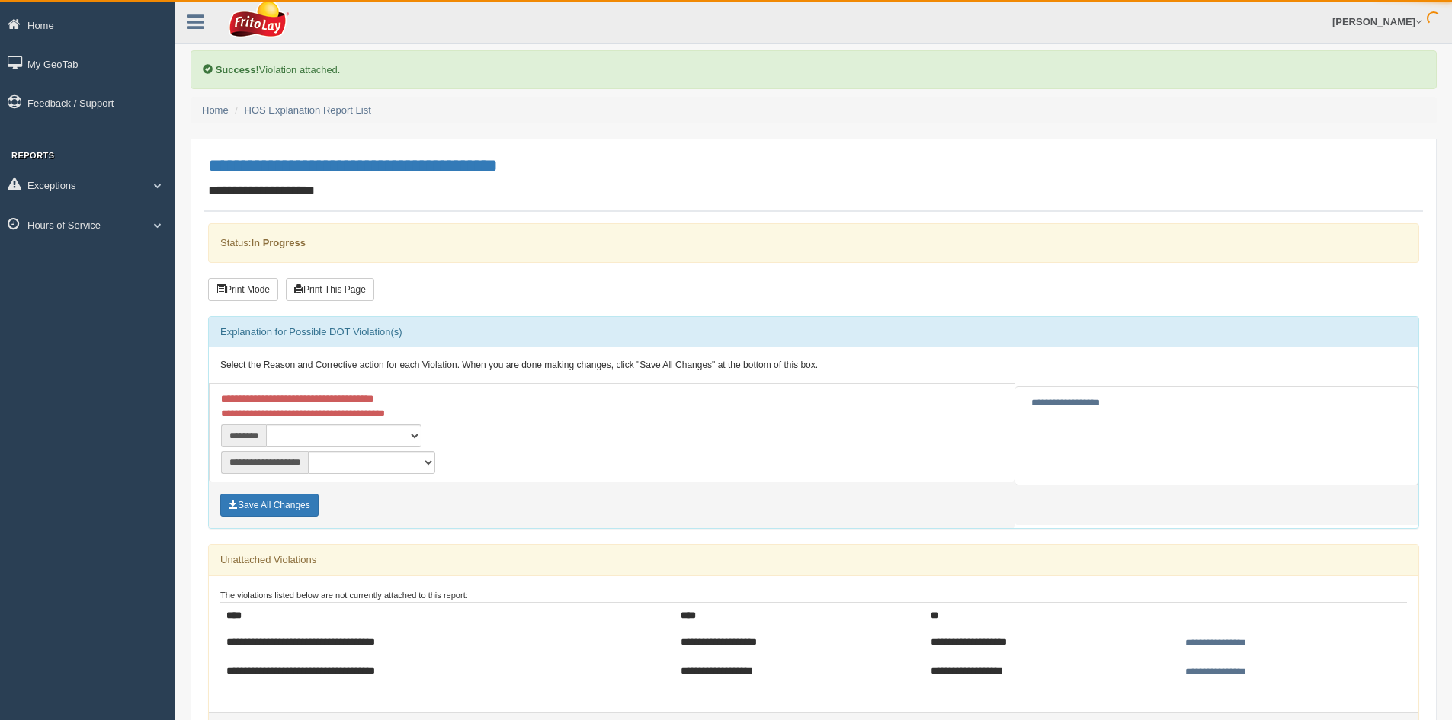 Image resolution: width=1452 pixels, height=720 pixels. What do you see at coordinates (243, 290) in the screenshot?
I see `button: Print Mode` at bounding box center [243, 290].